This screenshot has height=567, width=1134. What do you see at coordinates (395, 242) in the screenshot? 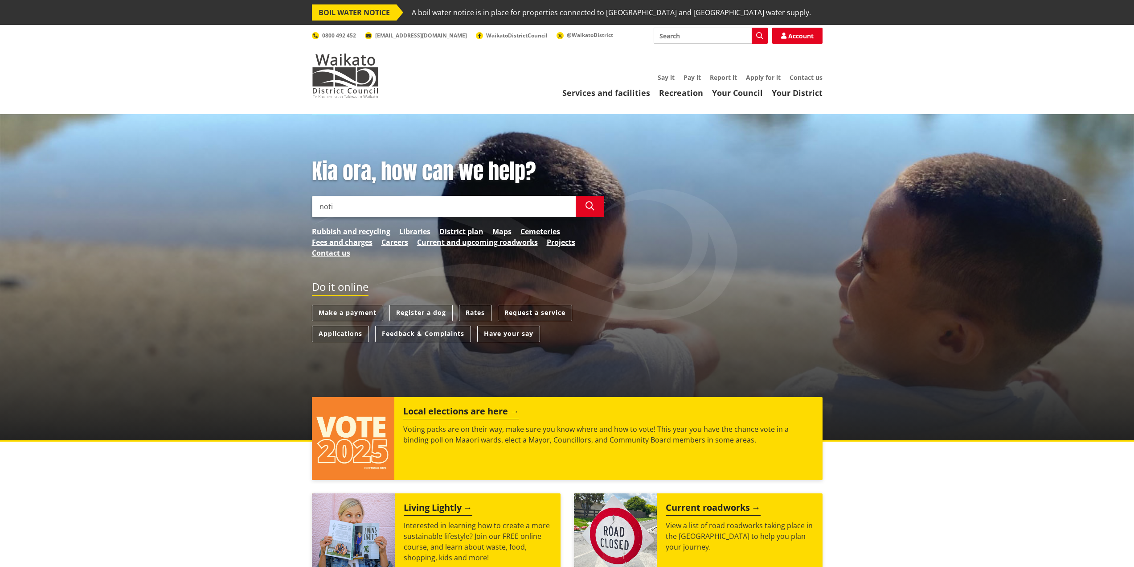
I see `a: Careers` at bounding box center [395, 242].